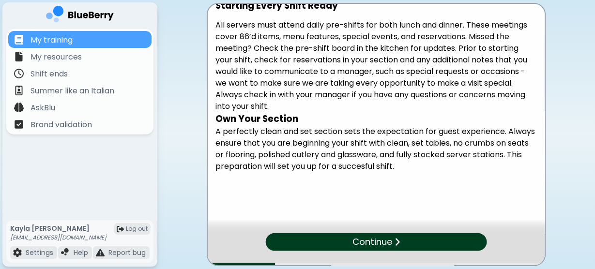 This screenshot has height=269, width=595. Describe the element at coordinates (61, 125) in the screenshot. I see `p: Brand validation` at that location.